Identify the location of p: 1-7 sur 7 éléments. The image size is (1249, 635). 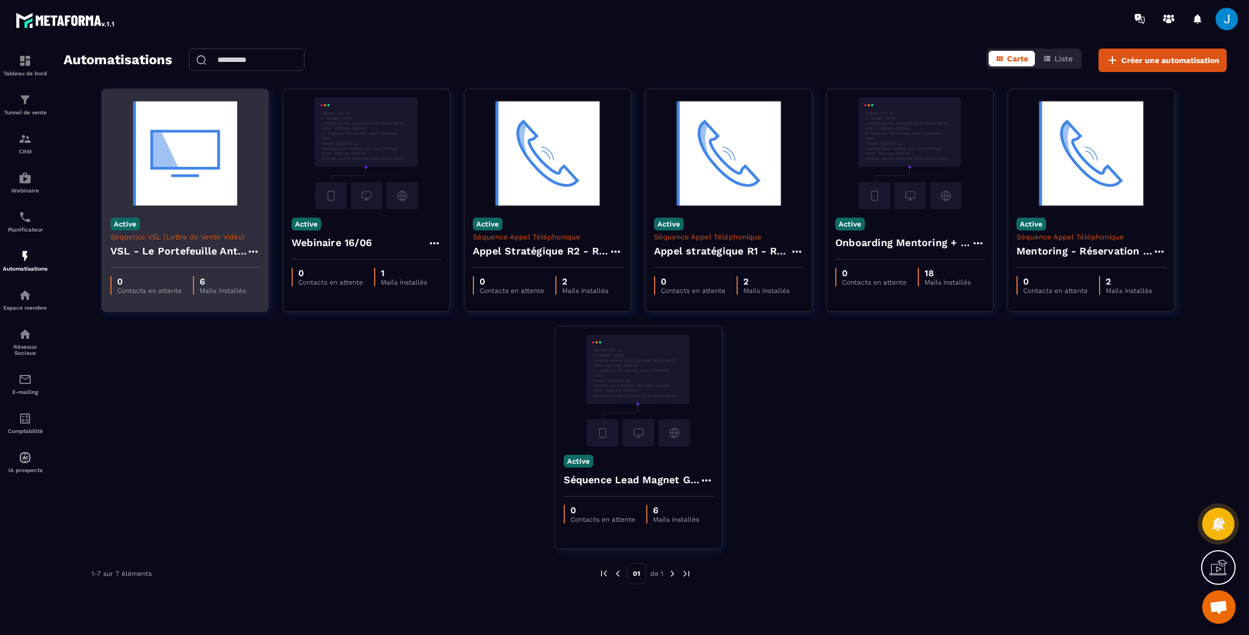
(122, 573).